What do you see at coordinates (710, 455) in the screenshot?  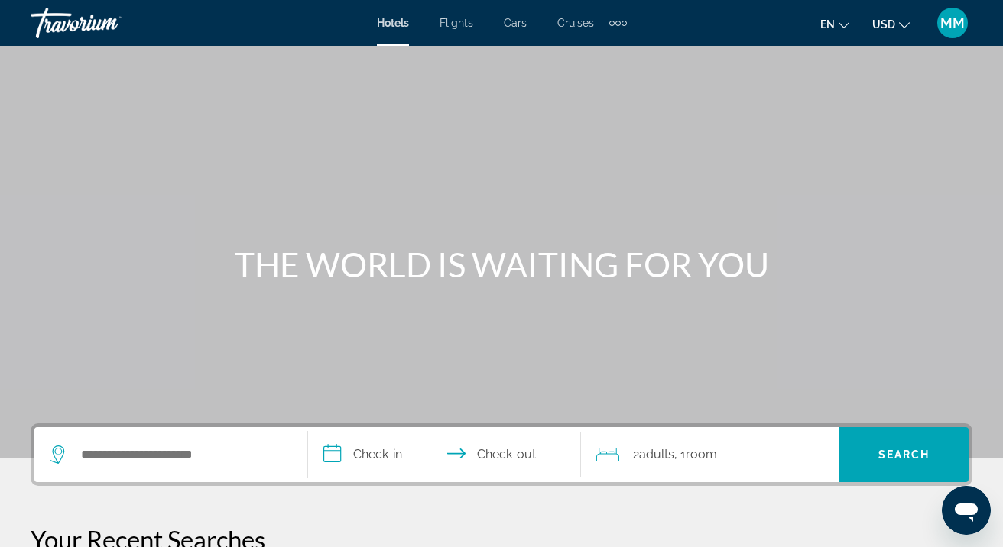 I see `button: Travelers: 2 adults, 0 children` at bounding box center [710, 455].